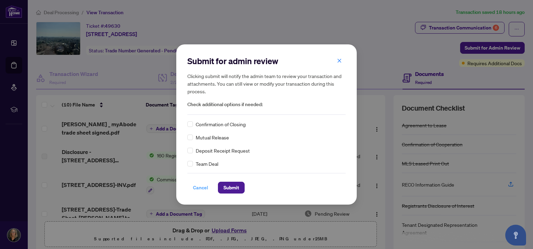 This screenshot has height=249, width=533. I want to click on span: Mutual Release, so click(212, 137).